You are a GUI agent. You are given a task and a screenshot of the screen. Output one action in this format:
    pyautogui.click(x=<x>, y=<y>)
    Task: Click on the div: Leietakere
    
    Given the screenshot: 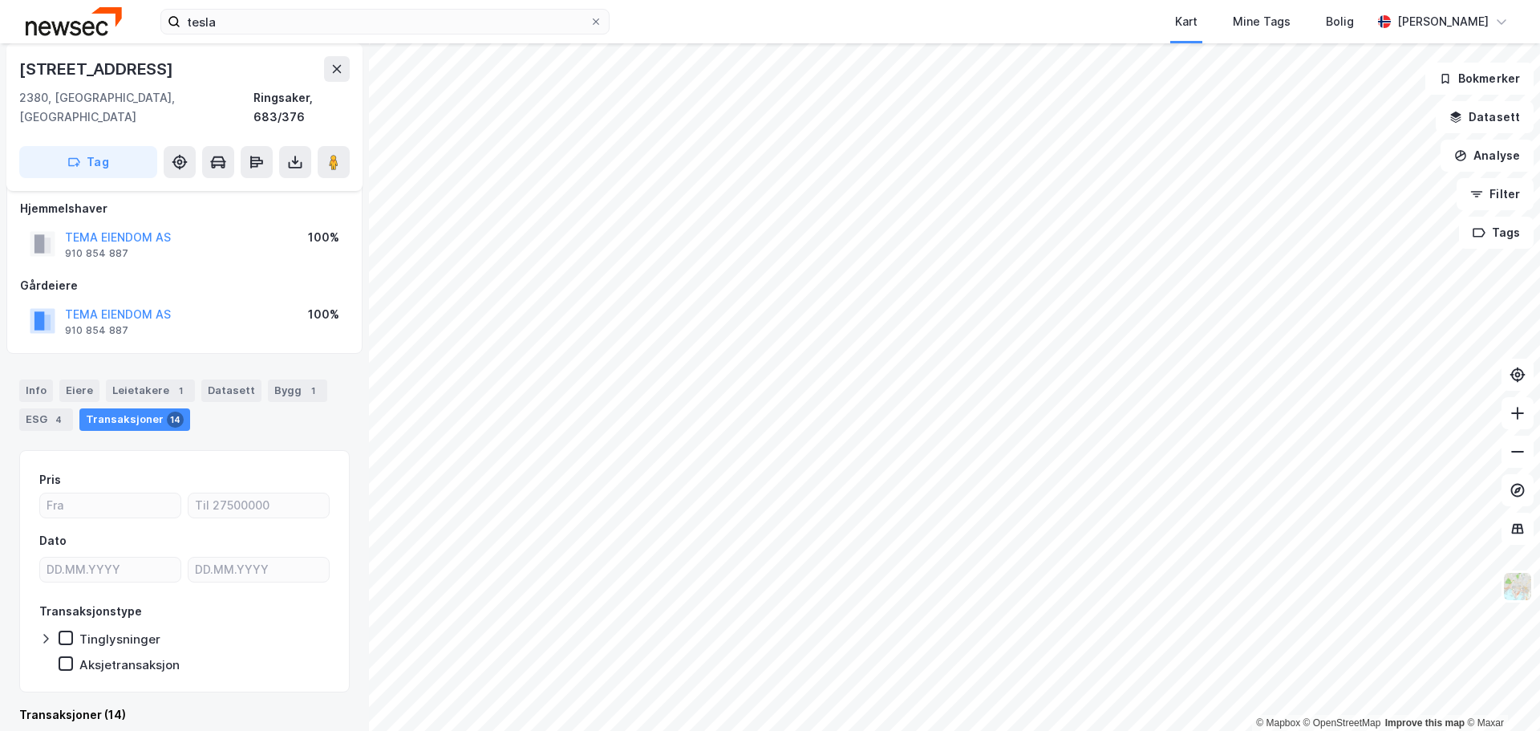 What is the action you would take?
    pyautogui.click(x=150, y=391)
    